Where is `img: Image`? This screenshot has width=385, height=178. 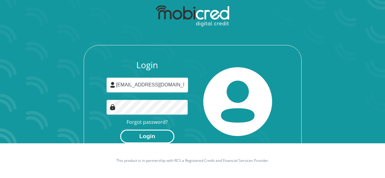 img: Image is located at coordinates (113, 107).